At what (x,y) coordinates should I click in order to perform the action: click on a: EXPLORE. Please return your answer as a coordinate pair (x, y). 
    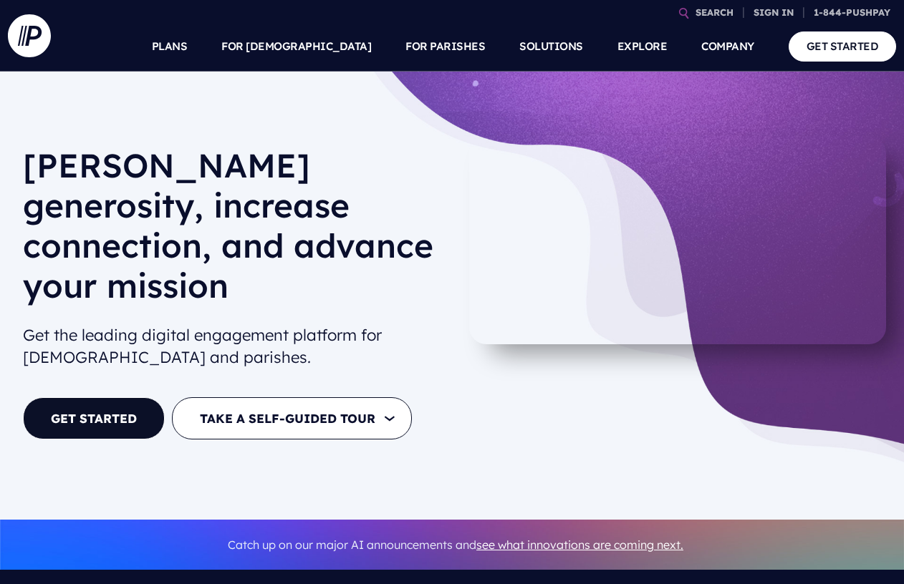
    Looking at the image, I should click on (642, 47).